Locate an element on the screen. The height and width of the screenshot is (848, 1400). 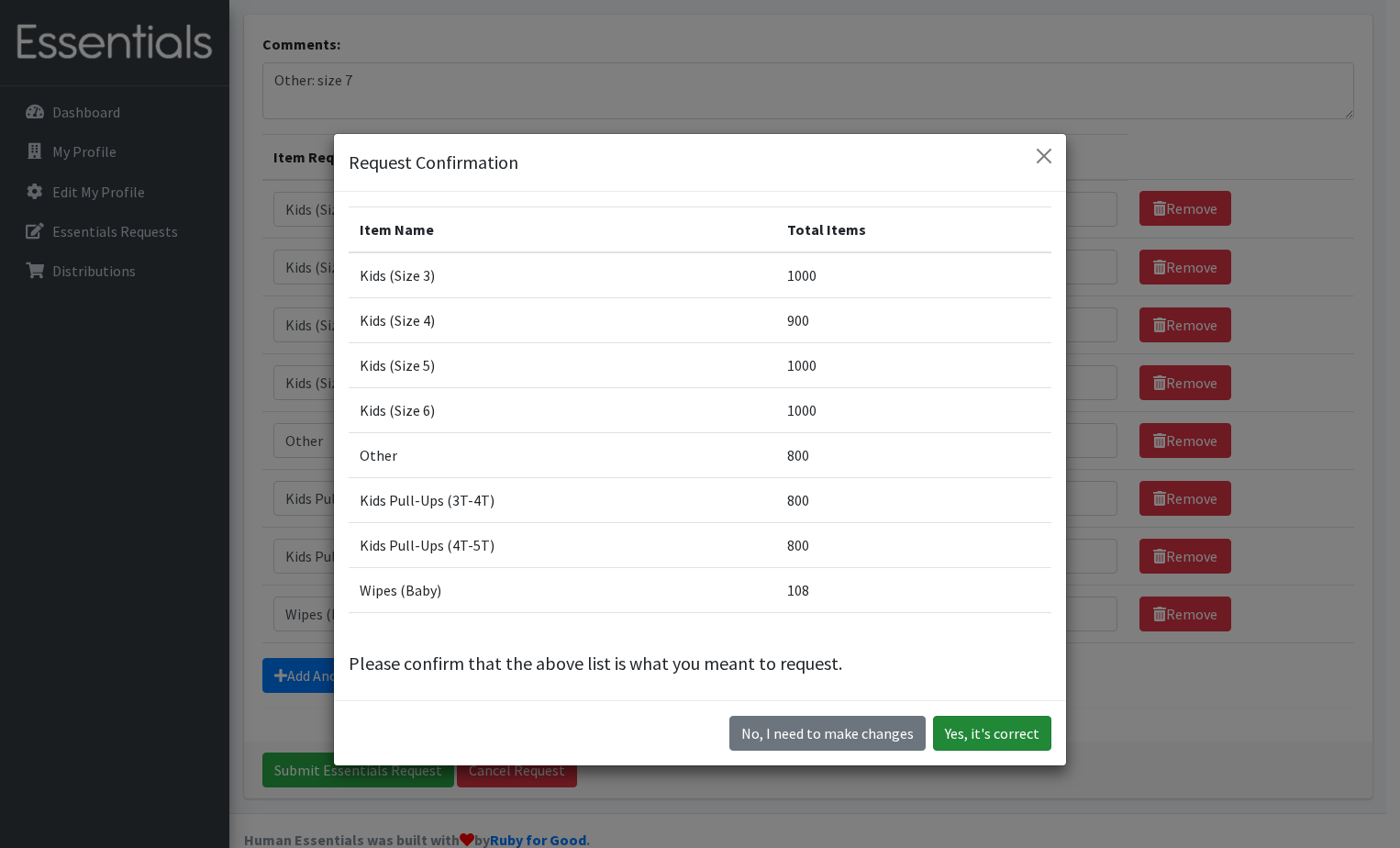
td: Kids Pull-Ups (4T-5T) is located at coordinates (562, 544).